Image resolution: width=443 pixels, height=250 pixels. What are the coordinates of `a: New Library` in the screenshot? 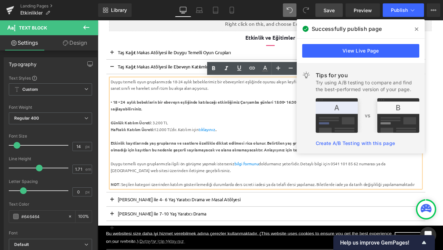 It's located at (115, 10).